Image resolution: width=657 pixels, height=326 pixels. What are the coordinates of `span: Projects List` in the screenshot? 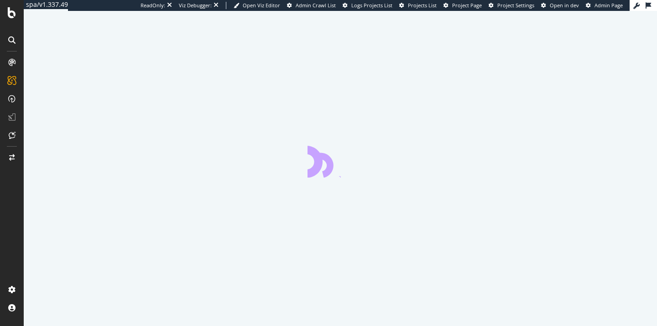 It's located at (422, 5).